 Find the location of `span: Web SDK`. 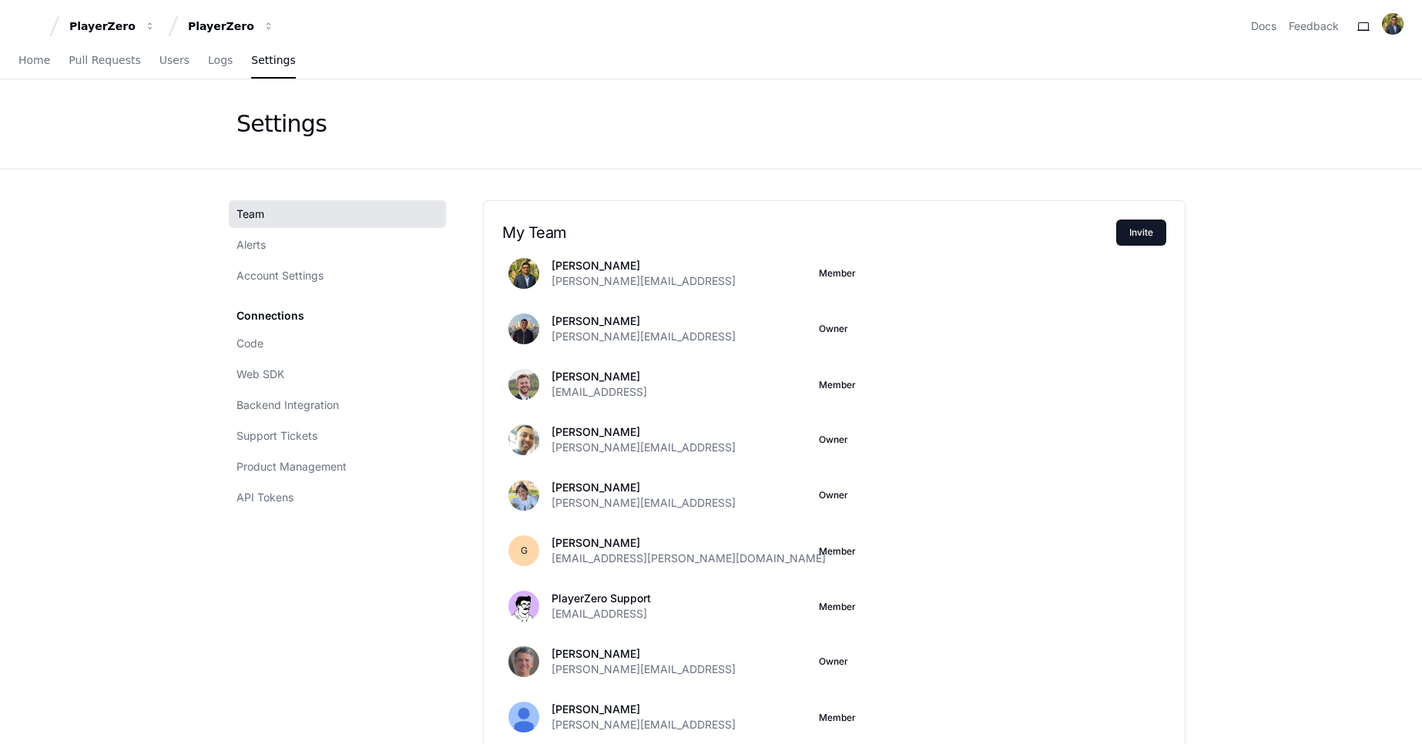

span: Web SDK is located at coordinates (260, 374).